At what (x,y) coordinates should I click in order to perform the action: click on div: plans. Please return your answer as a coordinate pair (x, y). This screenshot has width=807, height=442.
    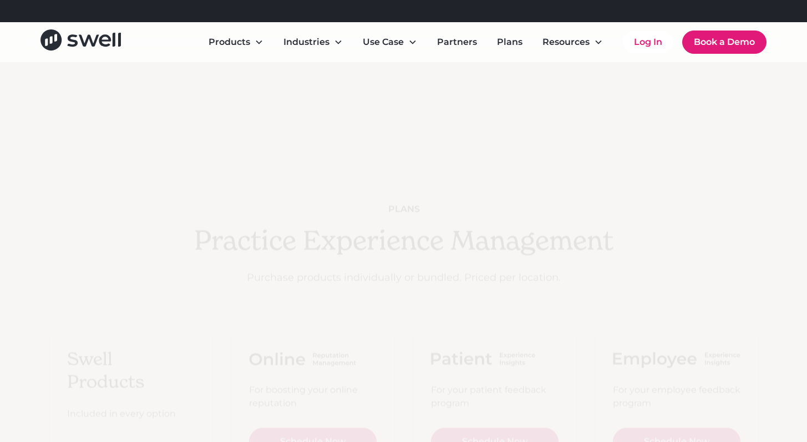
    Looking at the image, I should click on (404, 209).